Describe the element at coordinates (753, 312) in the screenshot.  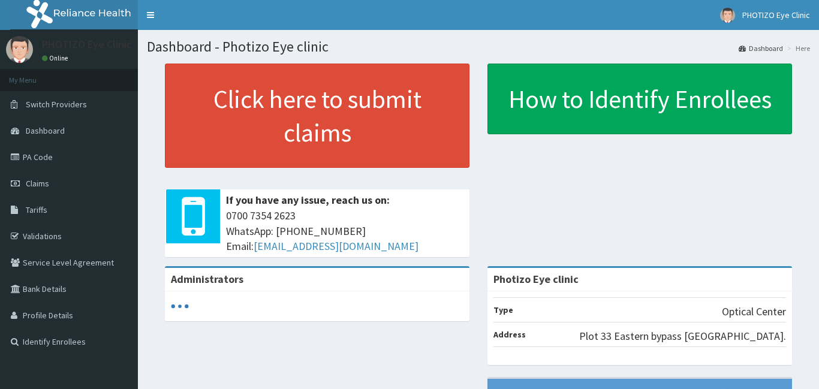
I see `p: Optical Center` at that location.